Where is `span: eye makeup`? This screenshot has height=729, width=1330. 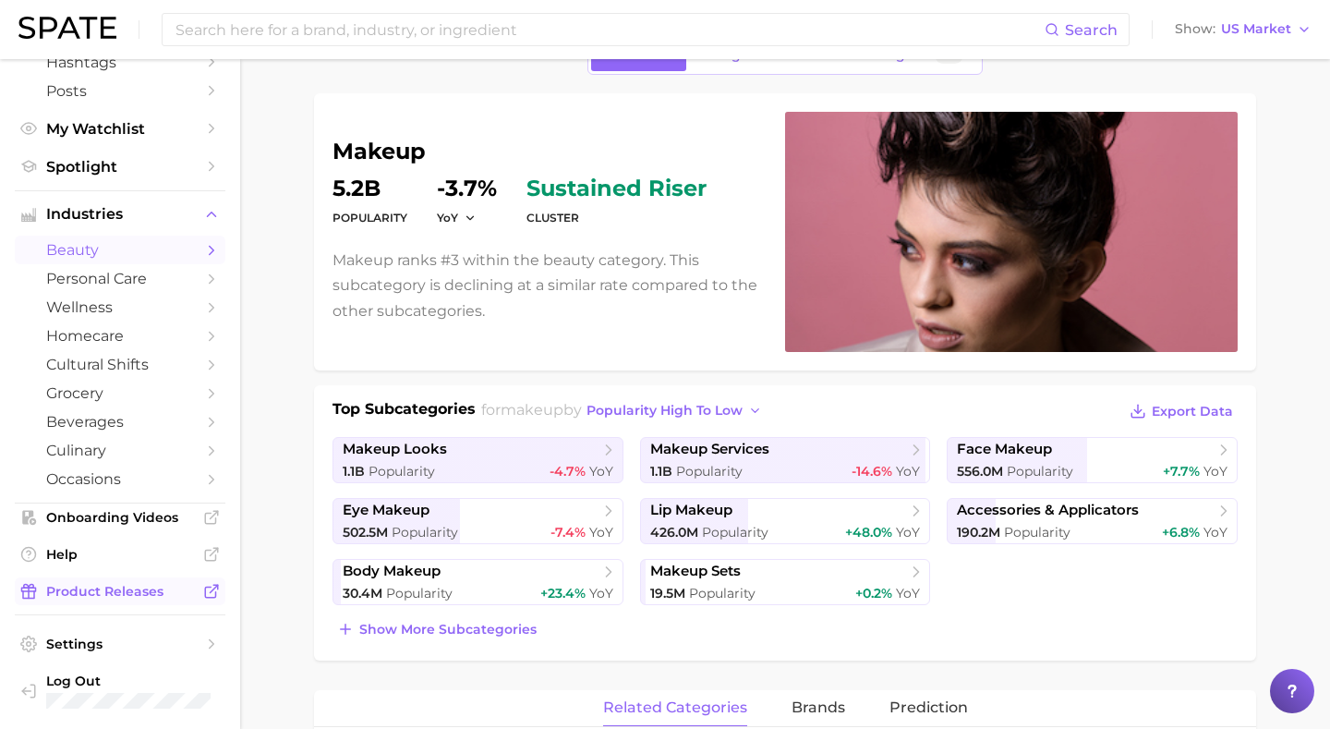
span: eye makeup is located at coordinates (386, 510).